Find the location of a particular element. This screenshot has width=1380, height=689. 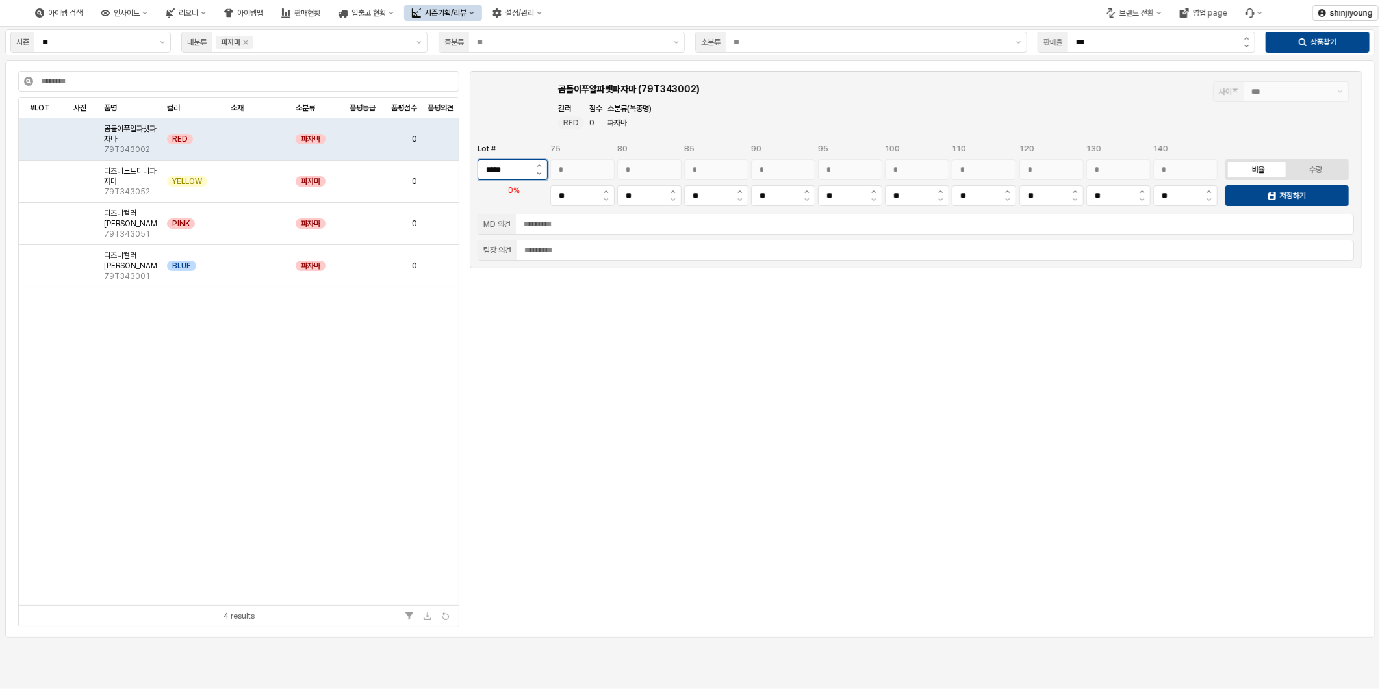

span: Lot # is located at coordinates (487, 149).